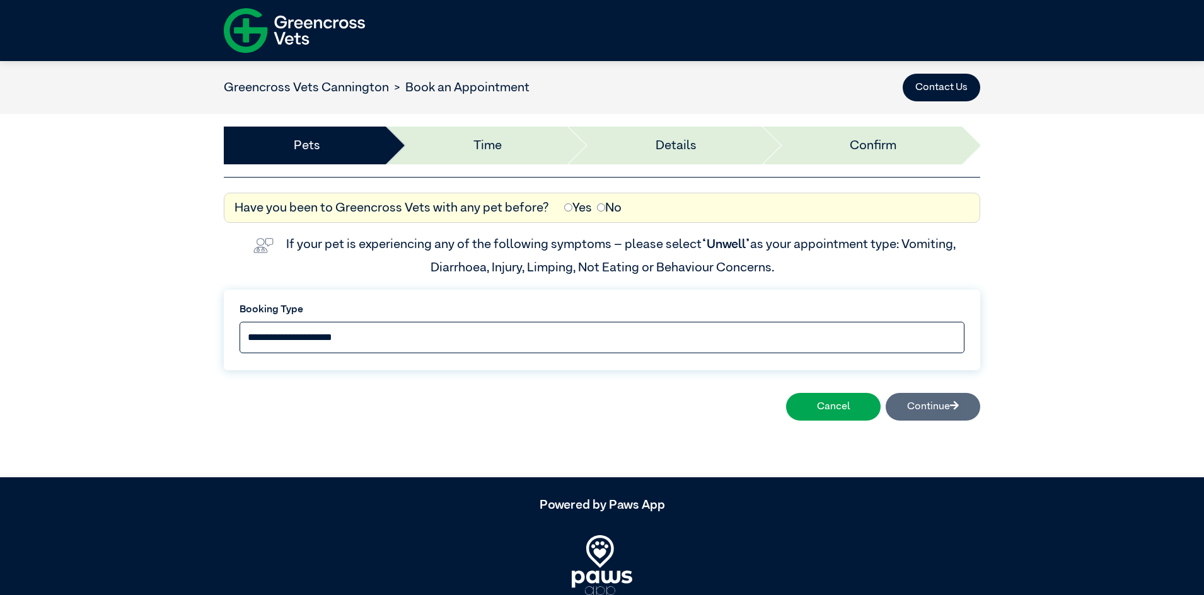 The height and width of the screenshot is (595, 1204). I want to click on label: Yes, so click(578, 208).